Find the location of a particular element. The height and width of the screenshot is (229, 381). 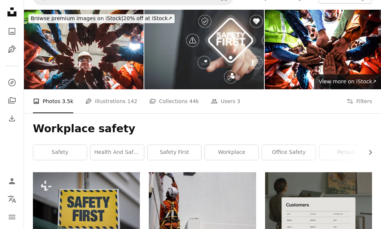

img: Work safety concept. Businessman touching Safety first text . Safety first sign on virtual screen... is located at coordinates (204, 49).